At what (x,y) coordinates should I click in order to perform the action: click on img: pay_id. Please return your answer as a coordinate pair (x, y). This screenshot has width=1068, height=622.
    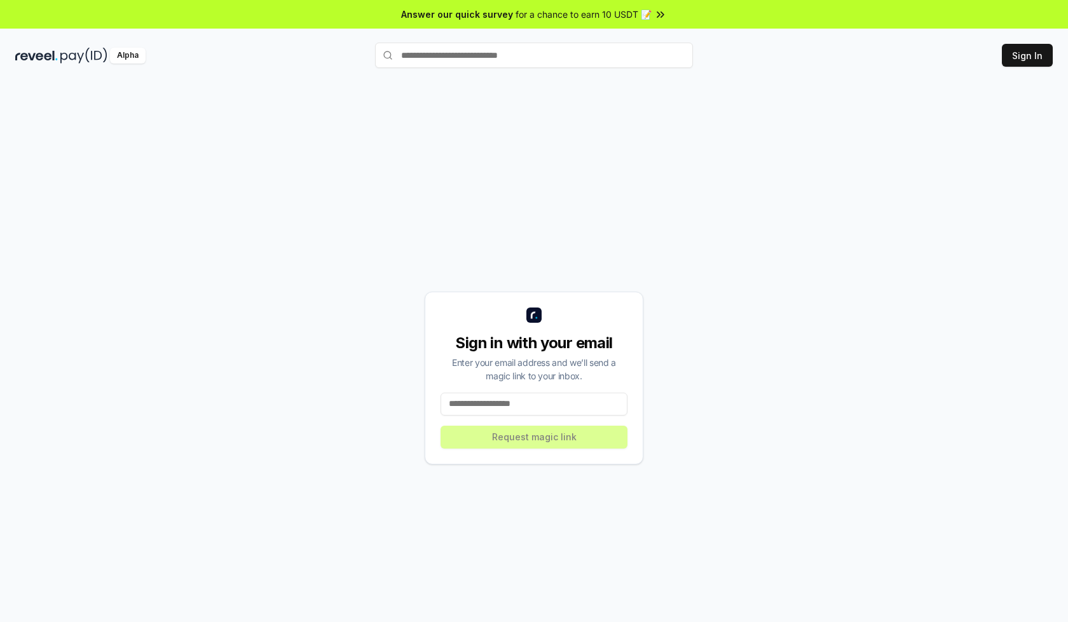
    Looking at the image, I should click on (84, 55).